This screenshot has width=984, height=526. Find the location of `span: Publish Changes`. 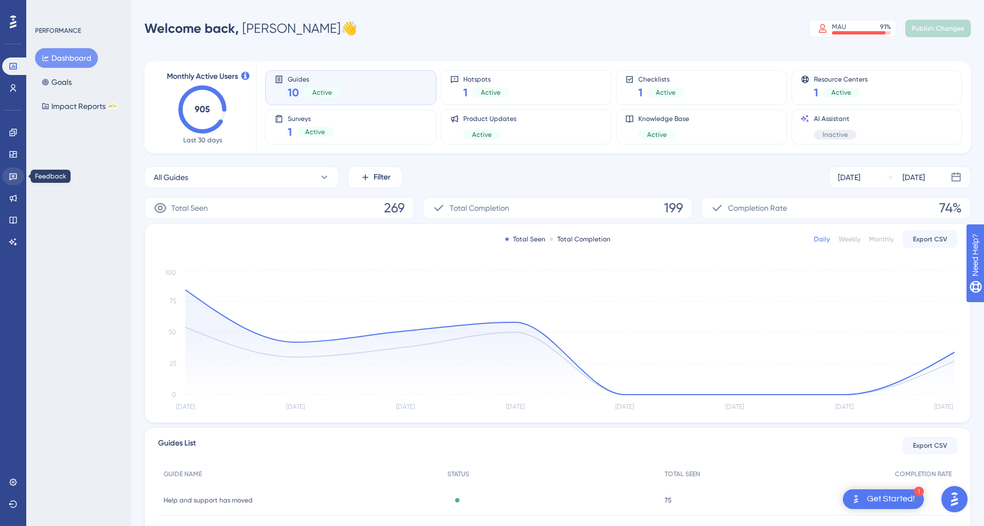

span: Publish Changes is located at coordinates (938, 28).